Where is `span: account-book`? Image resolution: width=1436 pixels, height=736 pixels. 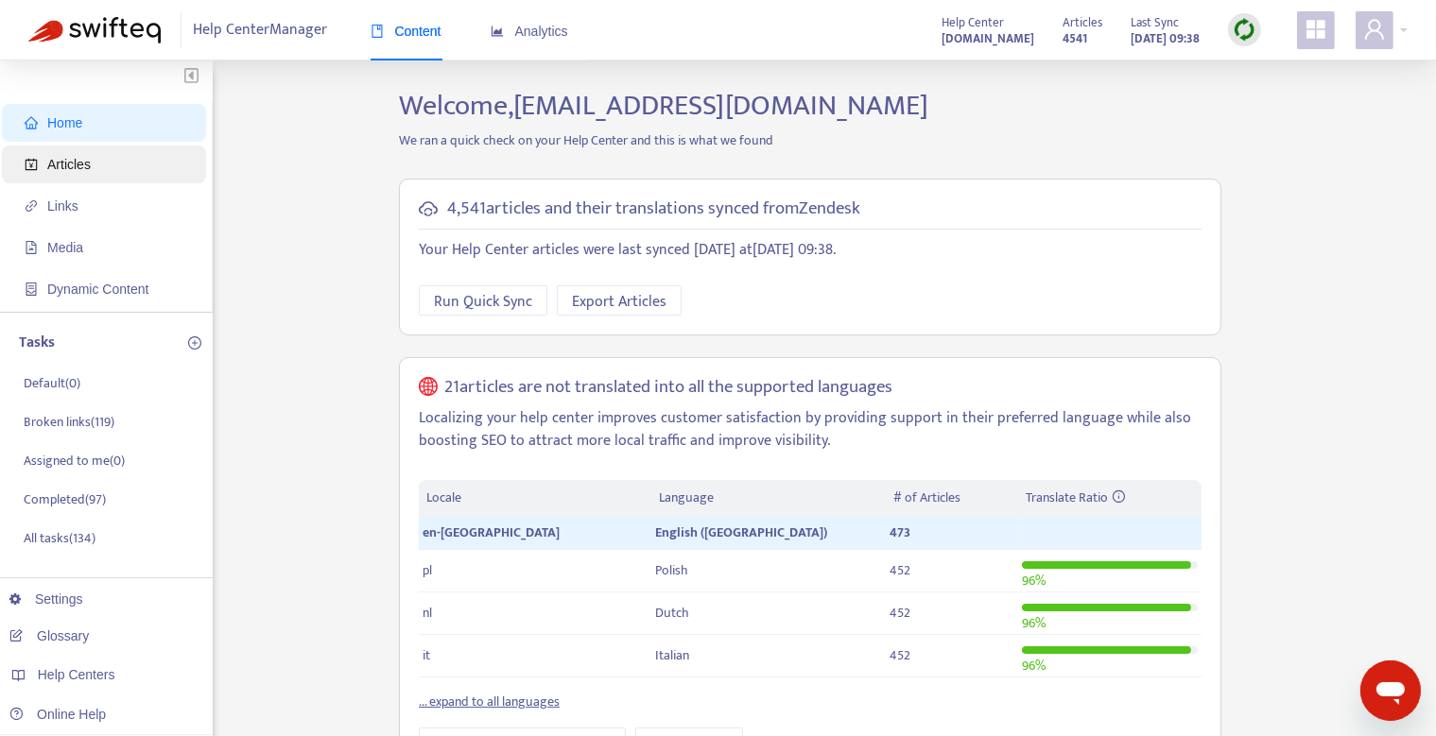 span: account-book is located at coordinates (31, 164).